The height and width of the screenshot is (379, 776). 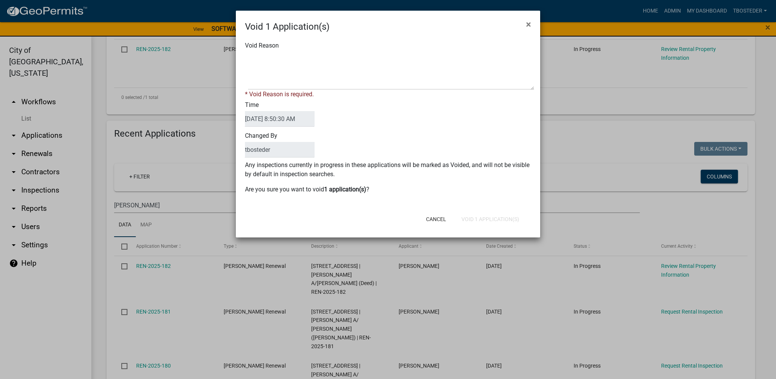 What do you see at coordinates (490, 219) in the screenshot?
I see `button: Void 1 Application(s)` at bounding box center [490, 219].